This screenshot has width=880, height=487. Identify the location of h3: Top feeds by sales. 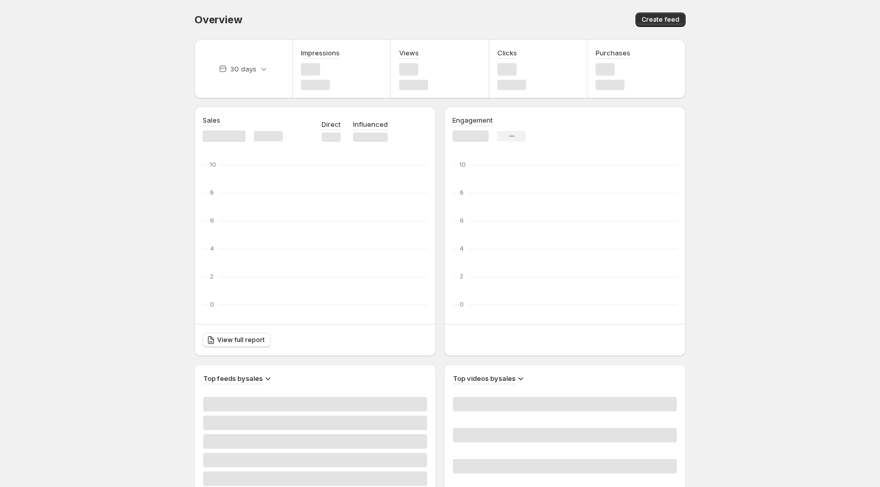
(233, 378).